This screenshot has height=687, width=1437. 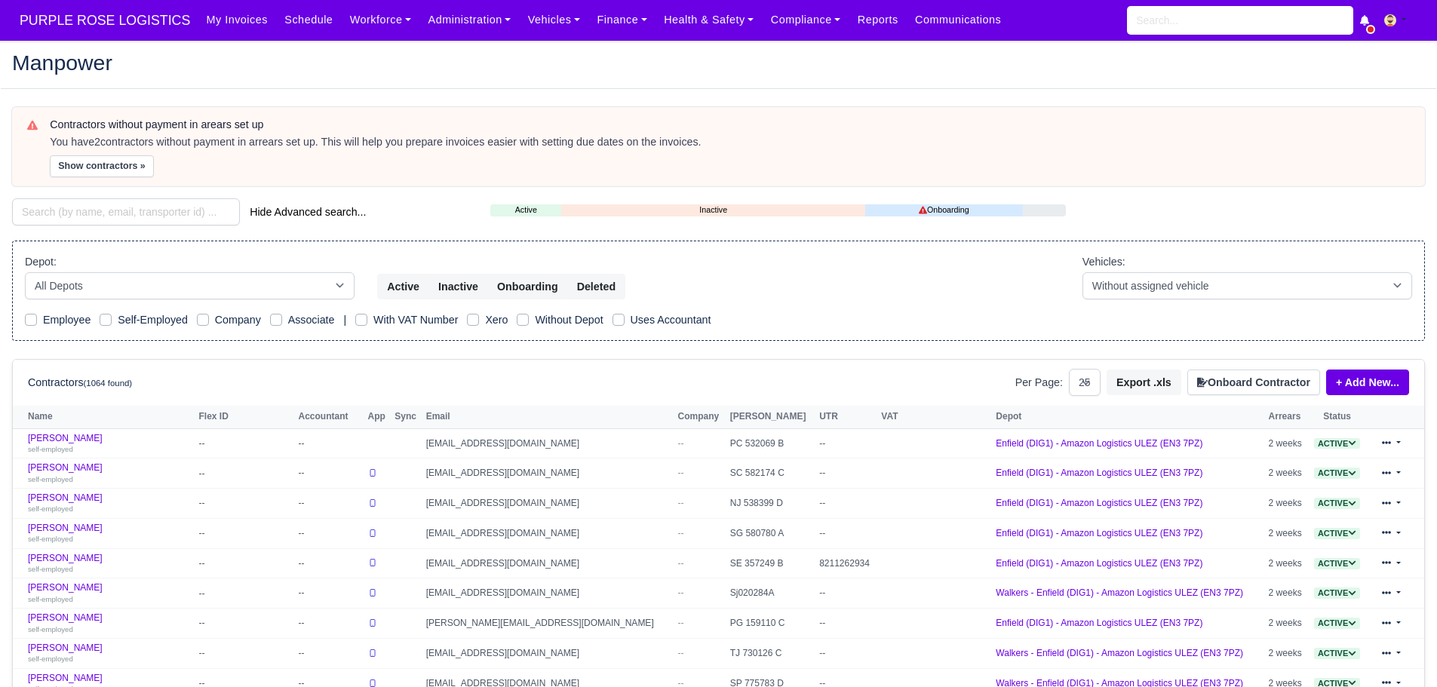 What do you see at coordinates (152, 320) in the screenshot?
I see `label: Self-Employed` at bounding box center [152, 320].